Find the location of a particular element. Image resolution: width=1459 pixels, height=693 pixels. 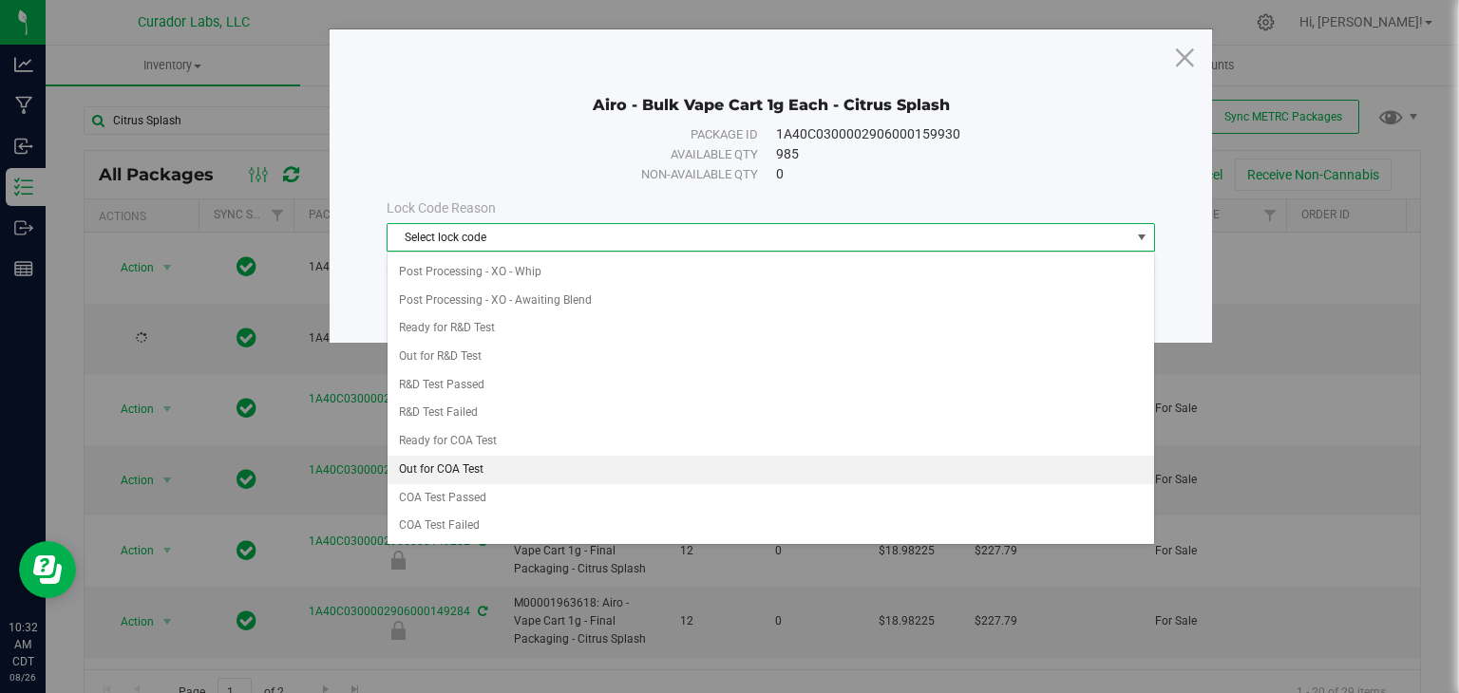

li: COA Test Failed is located at coordinates (770, 526).